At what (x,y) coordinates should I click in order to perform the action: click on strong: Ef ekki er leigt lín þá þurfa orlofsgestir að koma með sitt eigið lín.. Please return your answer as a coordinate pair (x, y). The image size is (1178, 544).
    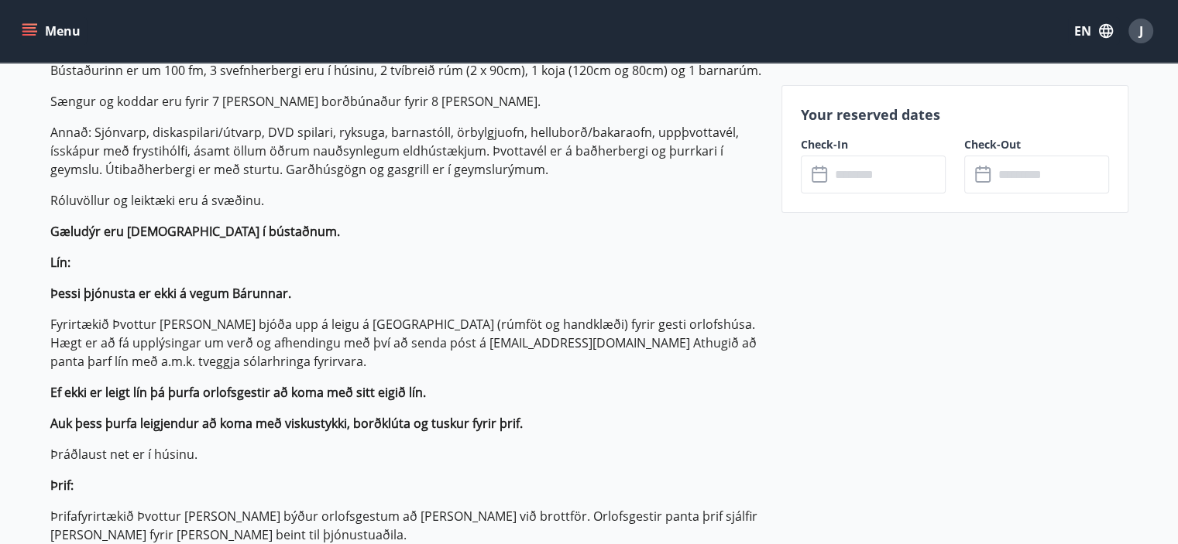
    Looking at the image, I should click on (238, 393).